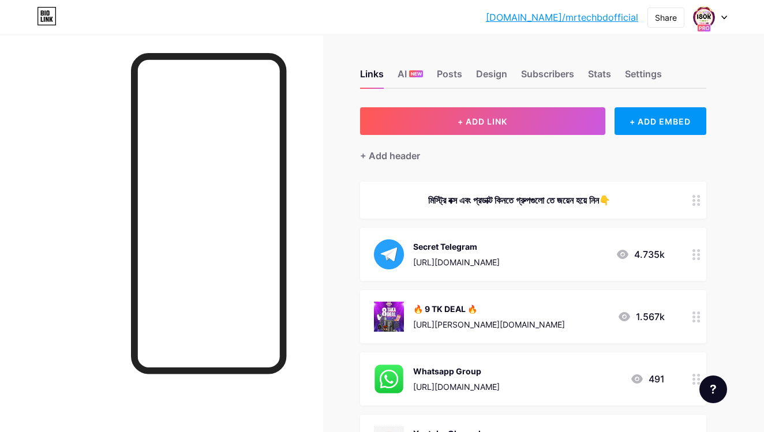 The width and height of the screenshot is (764, 432). Describe the element at coordinates (389, 255) in the screenshot. I see `img: Secret Telegram` at that location.